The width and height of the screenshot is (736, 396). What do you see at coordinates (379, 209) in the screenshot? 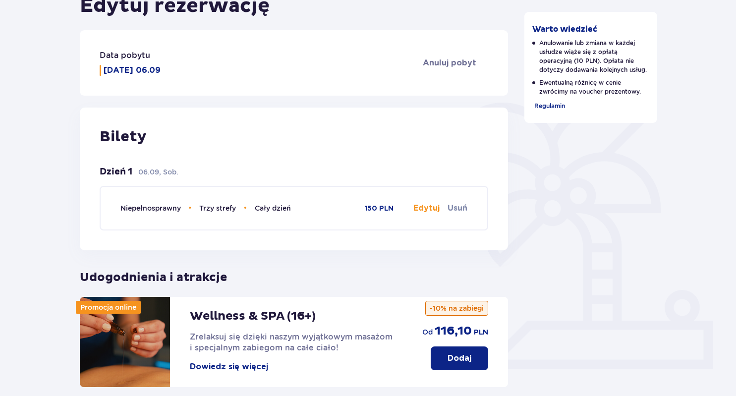
I see `p: 150 PLN` at bounding box center [379, 209].